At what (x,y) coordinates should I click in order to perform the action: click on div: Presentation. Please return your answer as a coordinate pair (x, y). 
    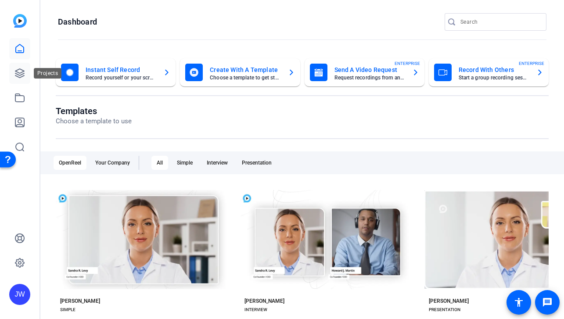
    Looking at the image, I should click on (257, 163).